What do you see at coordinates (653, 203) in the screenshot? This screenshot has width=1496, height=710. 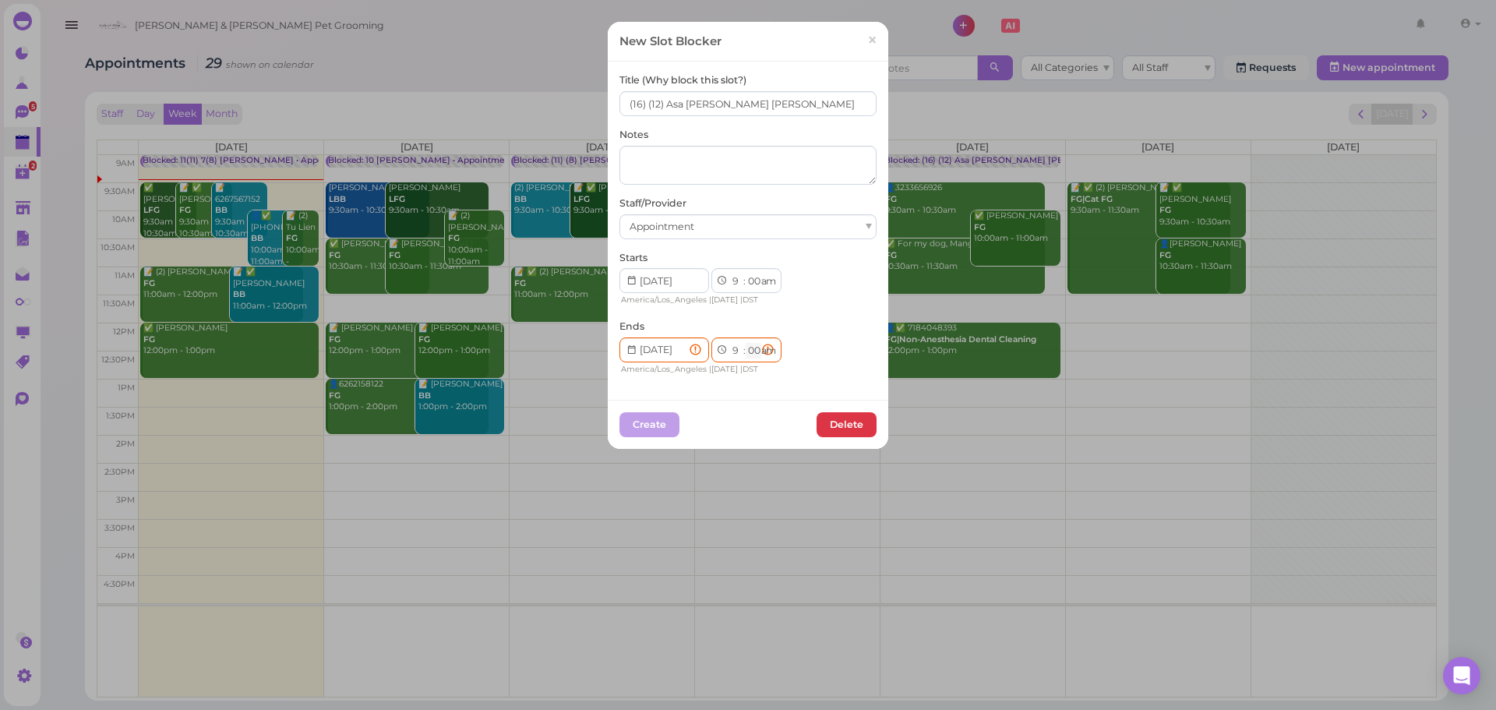 I see `label: Staff/Provider` at bounding box center [653, 203].